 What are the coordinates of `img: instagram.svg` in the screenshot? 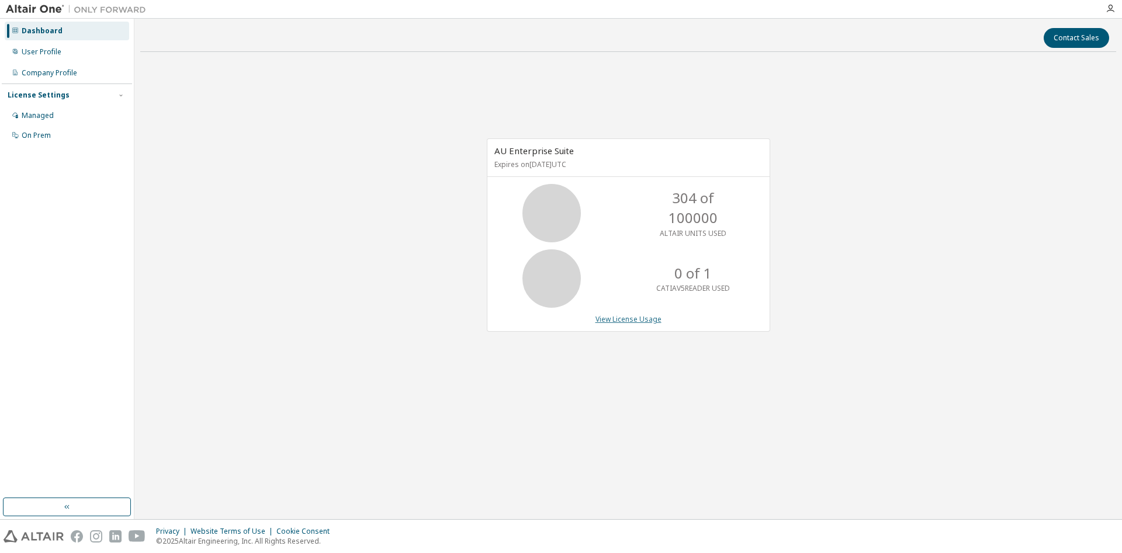 It's located at (96, 536).